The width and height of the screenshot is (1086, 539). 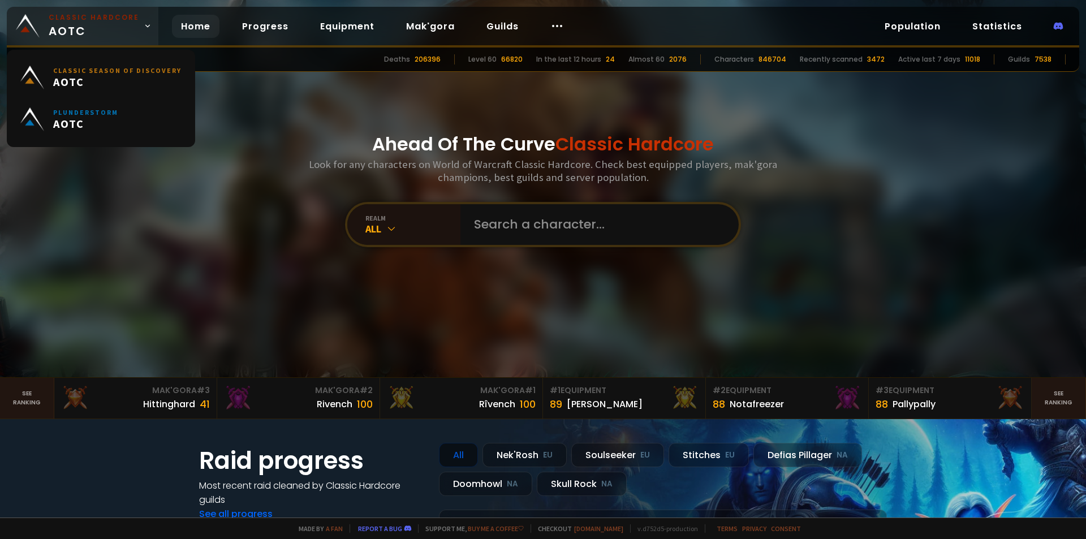 What do you see at coordinates (646, 59) in the screenshot?
I see `div: Almost 60` at bounding box center [646, 59].